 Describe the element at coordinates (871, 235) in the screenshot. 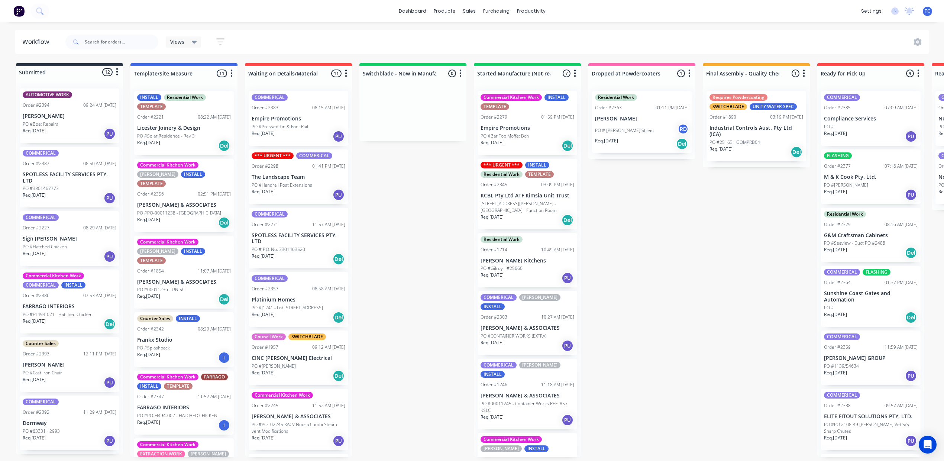

I see `p: G&M Craftsman Cabinets` at that location.